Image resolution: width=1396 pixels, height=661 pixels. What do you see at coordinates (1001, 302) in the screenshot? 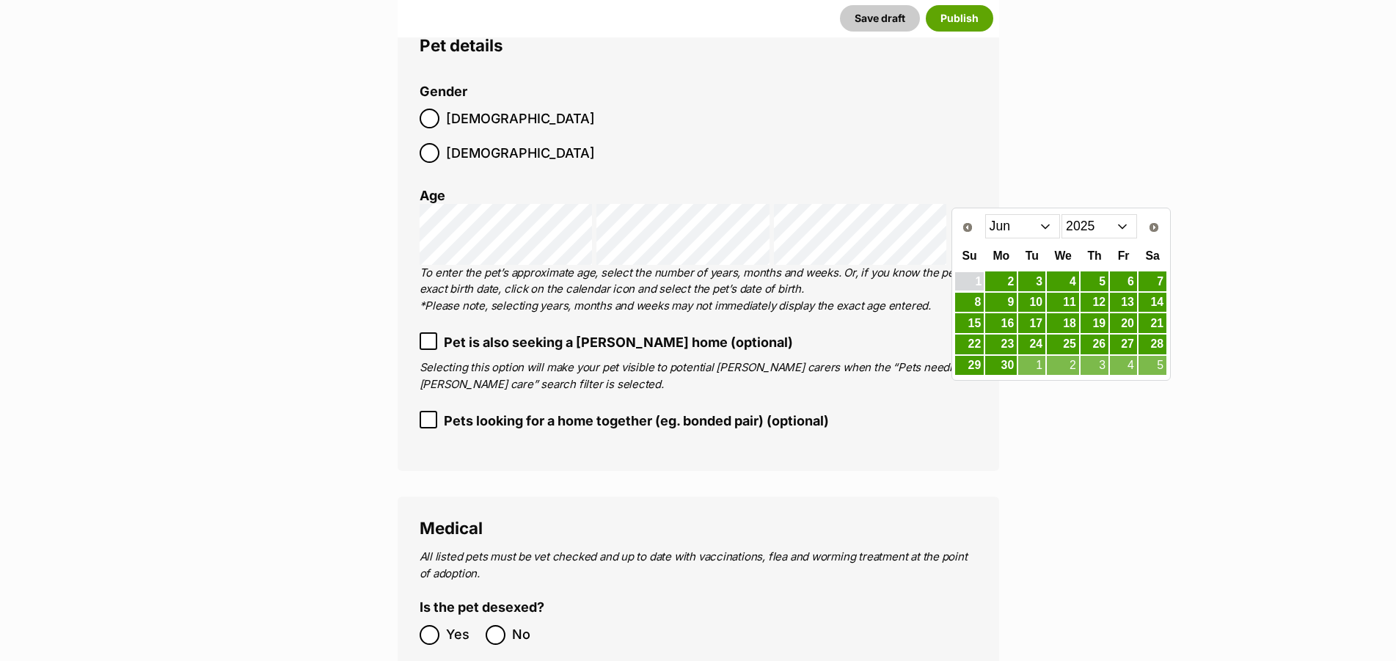
I see `a: 9` at bounding box center [1001, 302].